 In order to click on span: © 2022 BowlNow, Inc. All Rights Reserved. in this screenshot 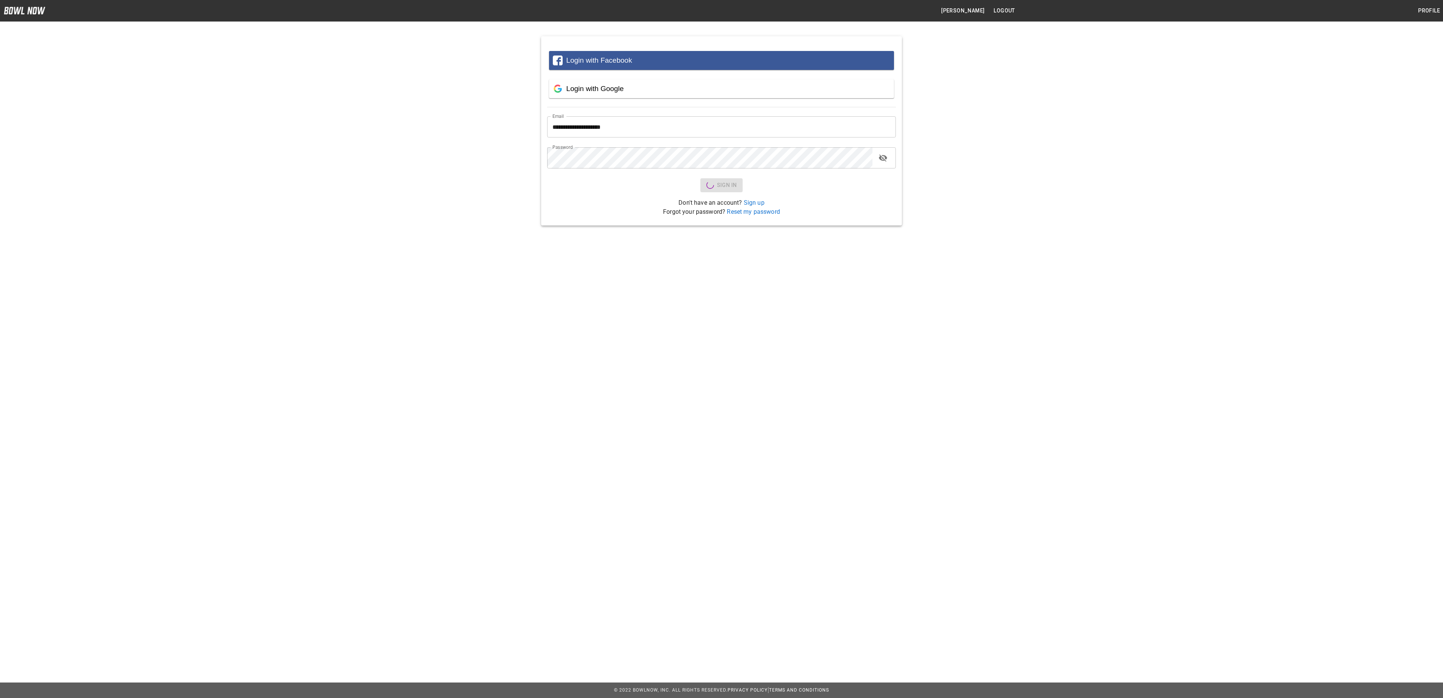, I will do `click(671, 690)`.